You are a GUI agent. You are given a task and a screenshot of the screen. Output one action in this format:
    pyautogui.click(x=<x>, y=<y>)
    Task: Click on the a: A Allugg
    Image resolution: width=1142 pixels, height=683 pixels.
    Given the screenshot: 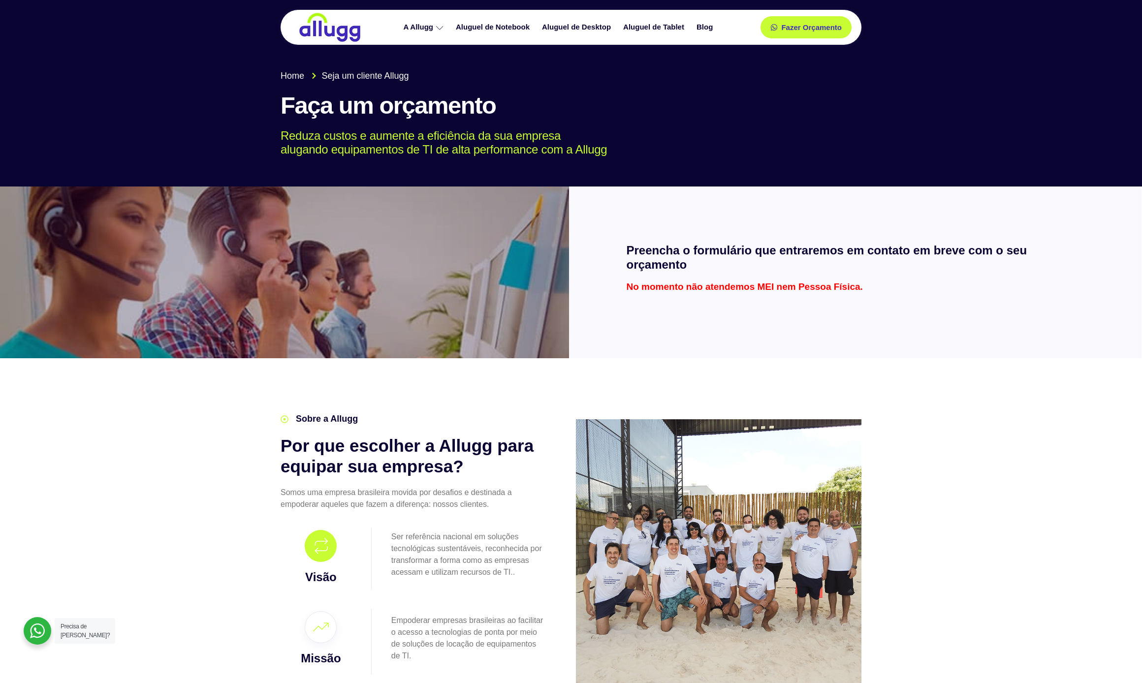 What is the action you would take?
    pyautogui.click(x=424, y=27)
    